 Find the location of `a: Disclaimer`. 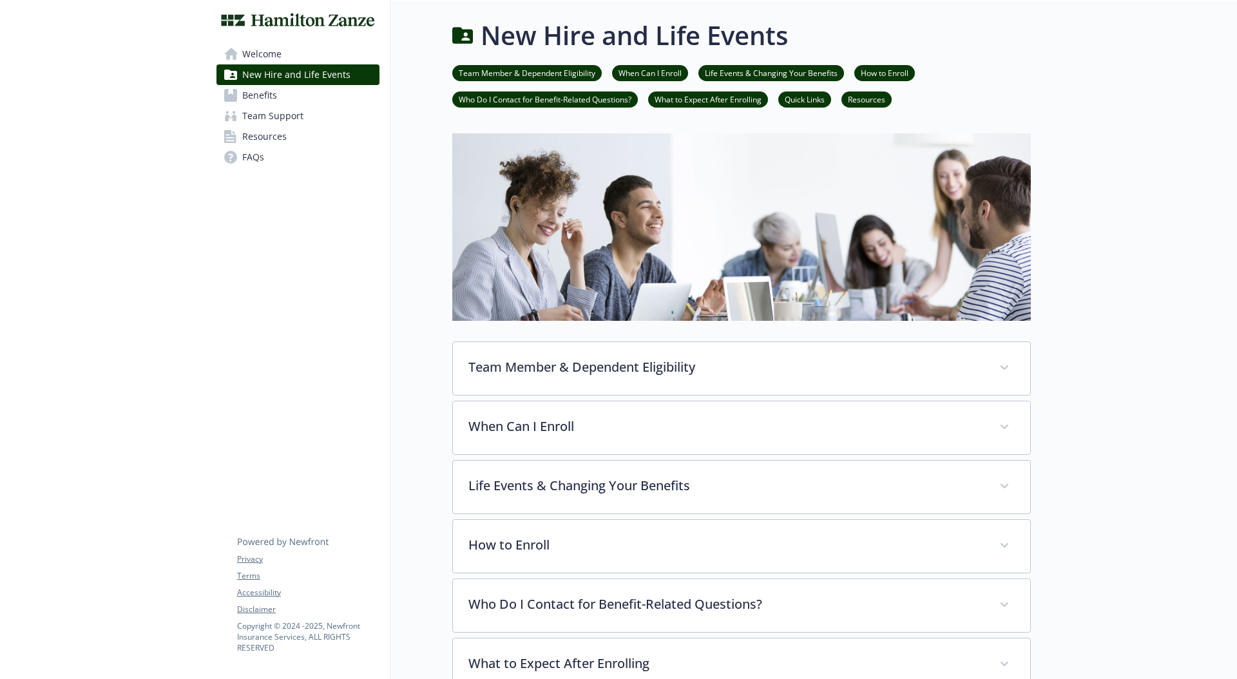

a: Disclaimer is located at coordinates (308, 610).